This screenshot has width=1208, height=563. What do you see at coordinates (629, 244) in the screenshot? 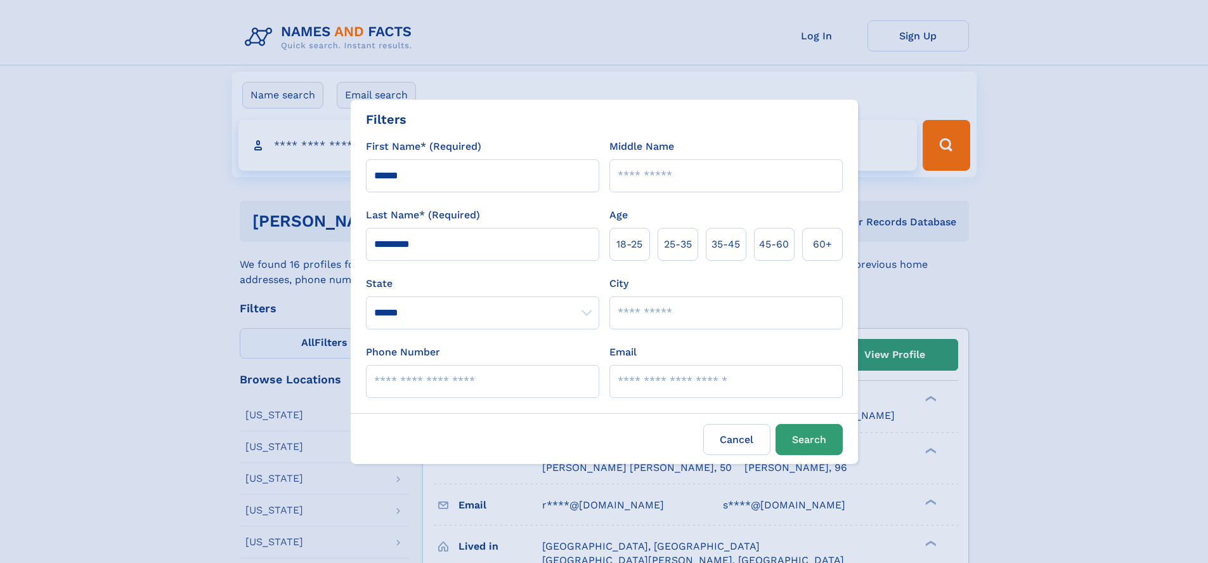
I see `span: 18‑25` at bounding box center [629, 244].